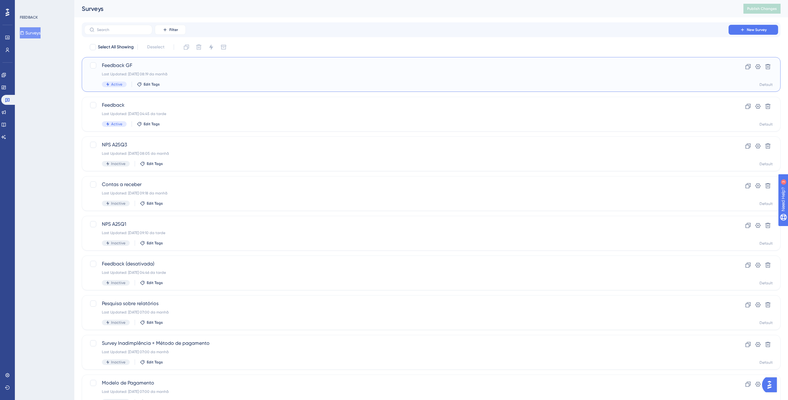 The image size is (788, 400). I want to click on span: Feedback, so click(406, 105).